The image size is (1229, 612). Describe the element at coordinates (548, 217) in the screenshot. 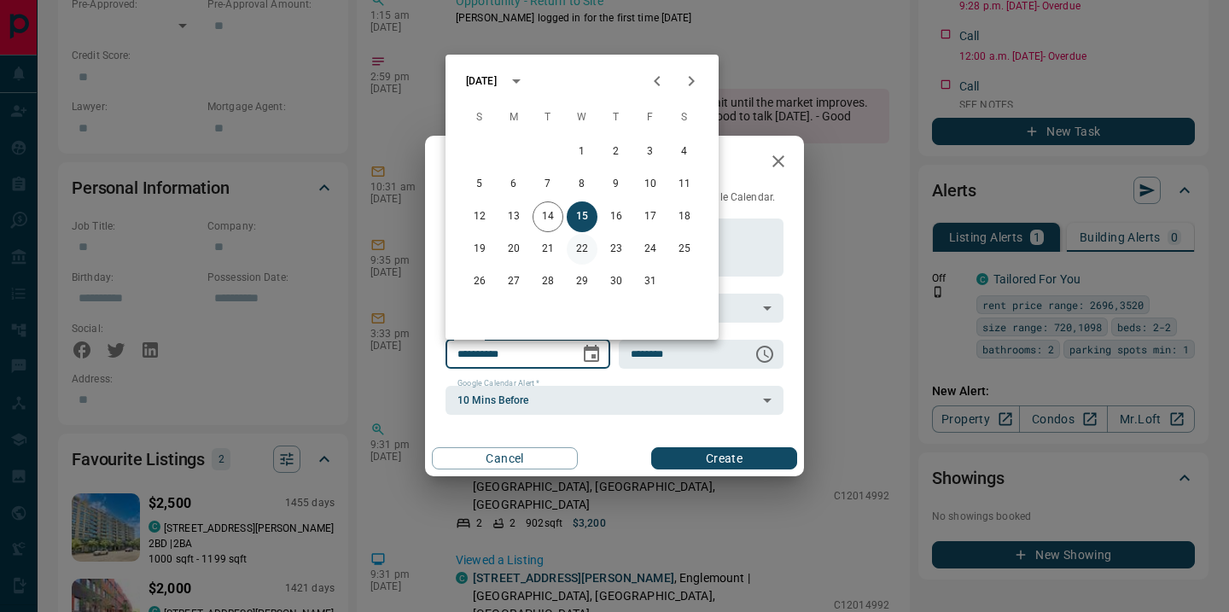

I see `button: 14` at that location.